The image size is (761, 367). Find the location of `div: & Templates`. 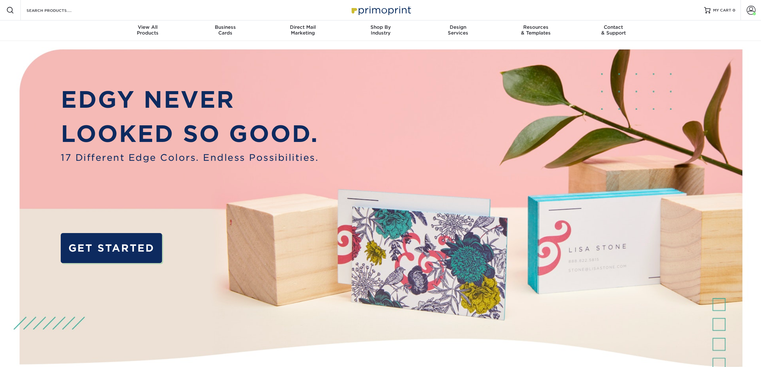

div: & Templates is located at coordinates (536, 30).